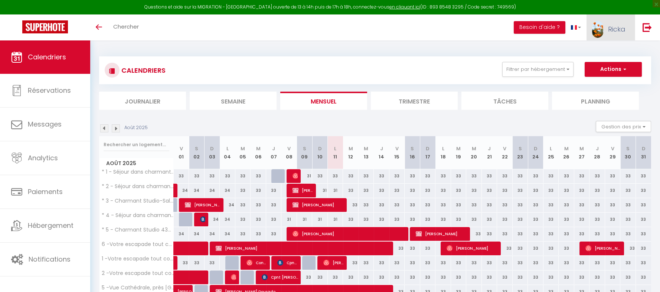 Image resolution: width=660 pixels, height=292 pixels. What do you see at coordinates (647, 27) in the screenshot?
I see `img: logout` at bounding box center [647, 27].